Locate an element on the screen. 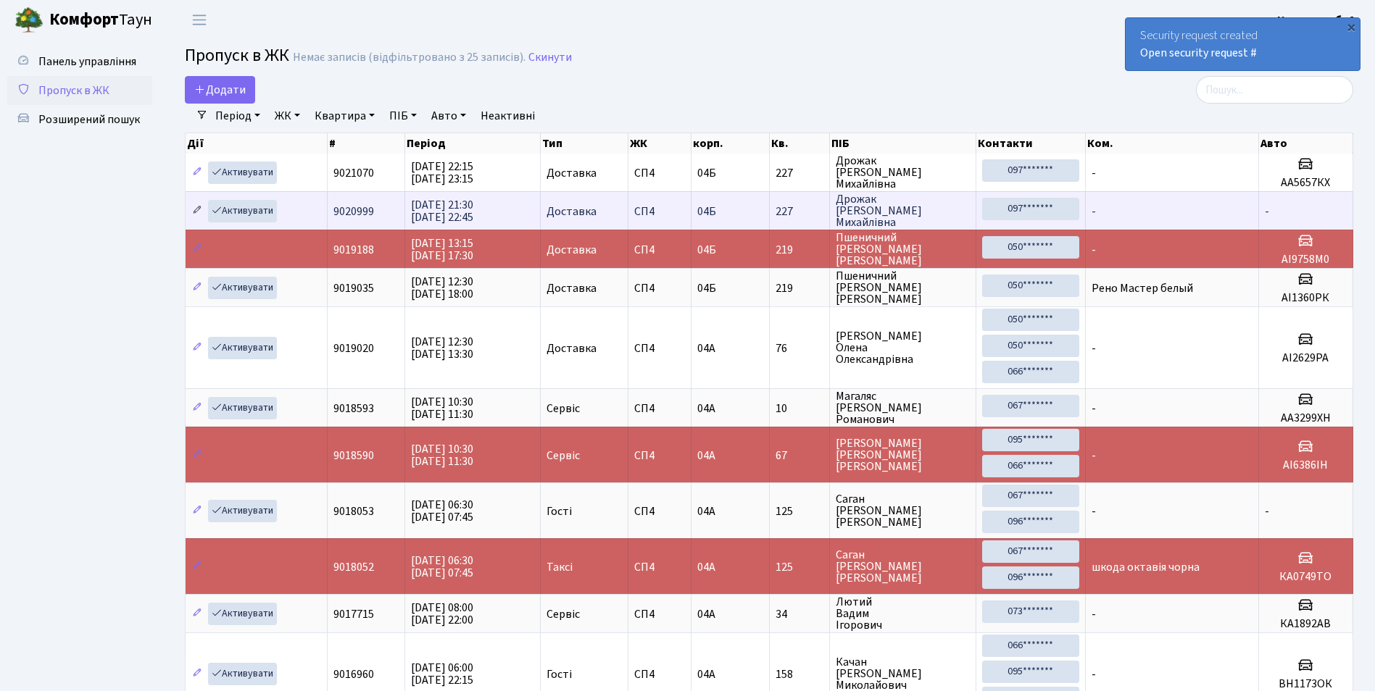 The height and width of the screenshot is (691, 1375). span: Сервіс is located at coordinates (563, 614).